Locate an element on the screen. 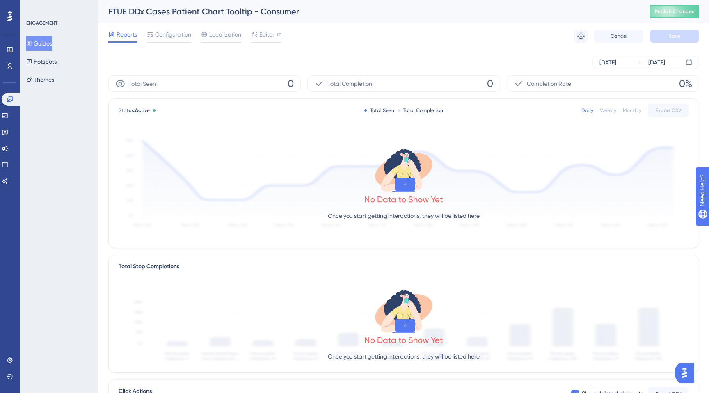 The image size is (709, 393). div: Daily is located at coordinates (587, 110).